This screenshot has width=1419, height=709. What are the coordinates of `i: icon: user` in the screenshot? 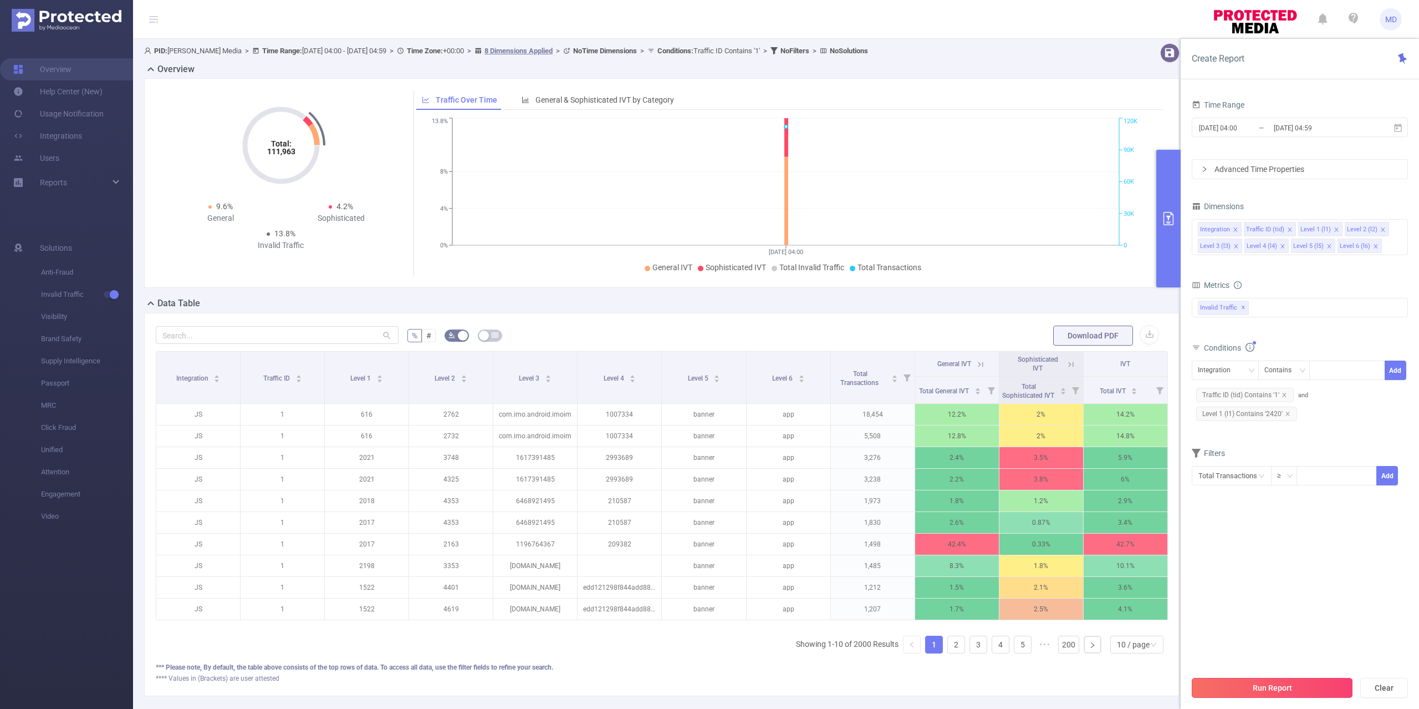 It's located at (149, 50).